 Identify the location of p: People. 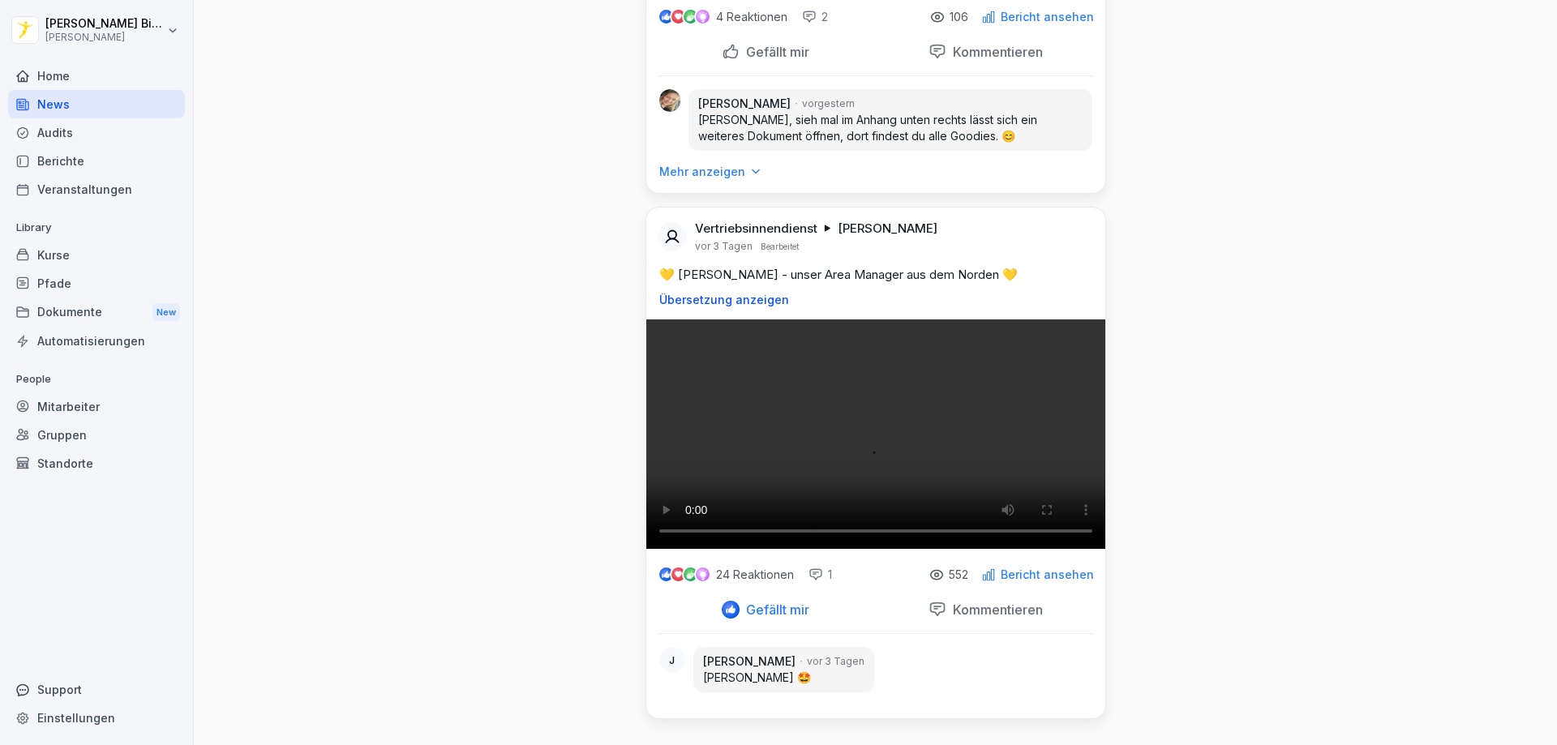
(96, 379).